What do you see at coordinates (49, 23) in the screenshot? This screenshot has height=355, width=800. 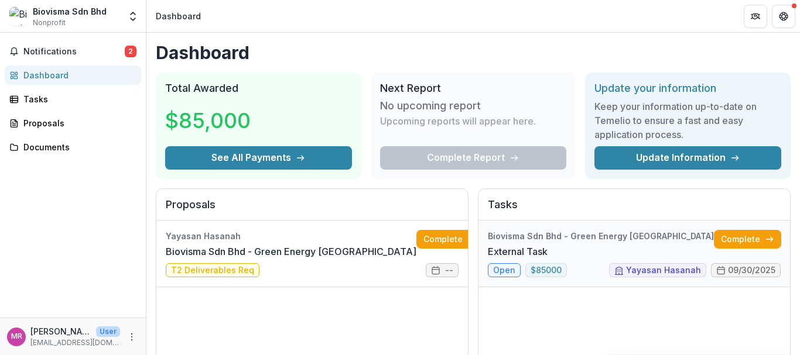 I see `span: Nonprofit` at bounding box center [49, 23].